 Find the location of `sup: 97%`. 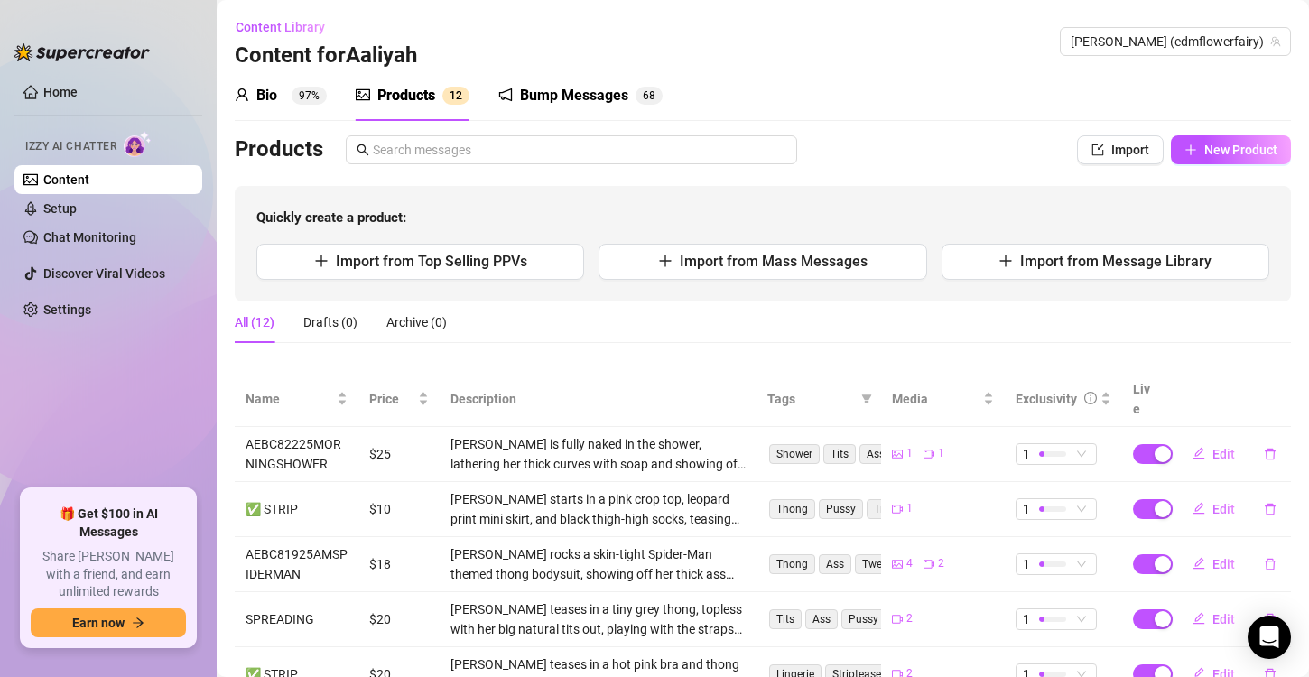

sup: 97% is located at coordinates (309, 96).